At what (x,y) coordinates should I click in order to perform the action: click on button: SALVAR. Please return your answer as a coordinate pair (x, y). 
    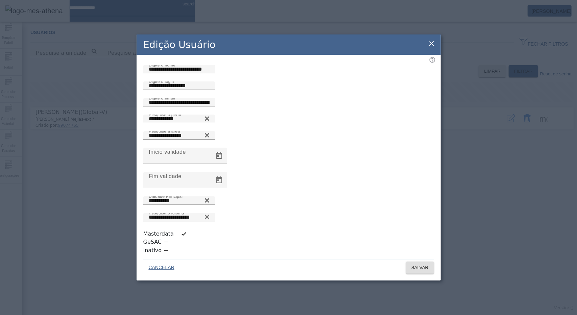
    Looking at the image, I should click on (420, 268).